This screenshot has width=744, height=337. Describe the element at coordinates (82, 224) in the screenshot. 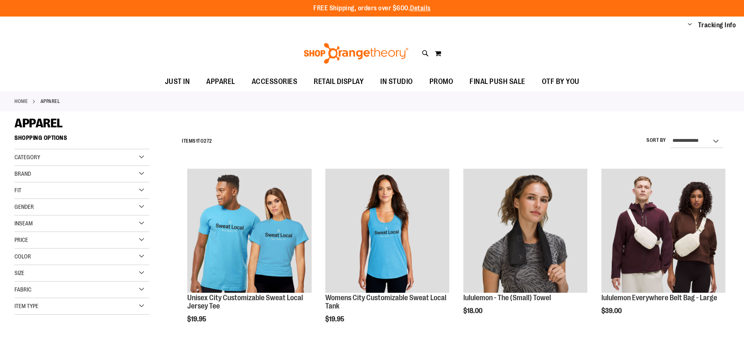

I see `div: Inseam` at that location.